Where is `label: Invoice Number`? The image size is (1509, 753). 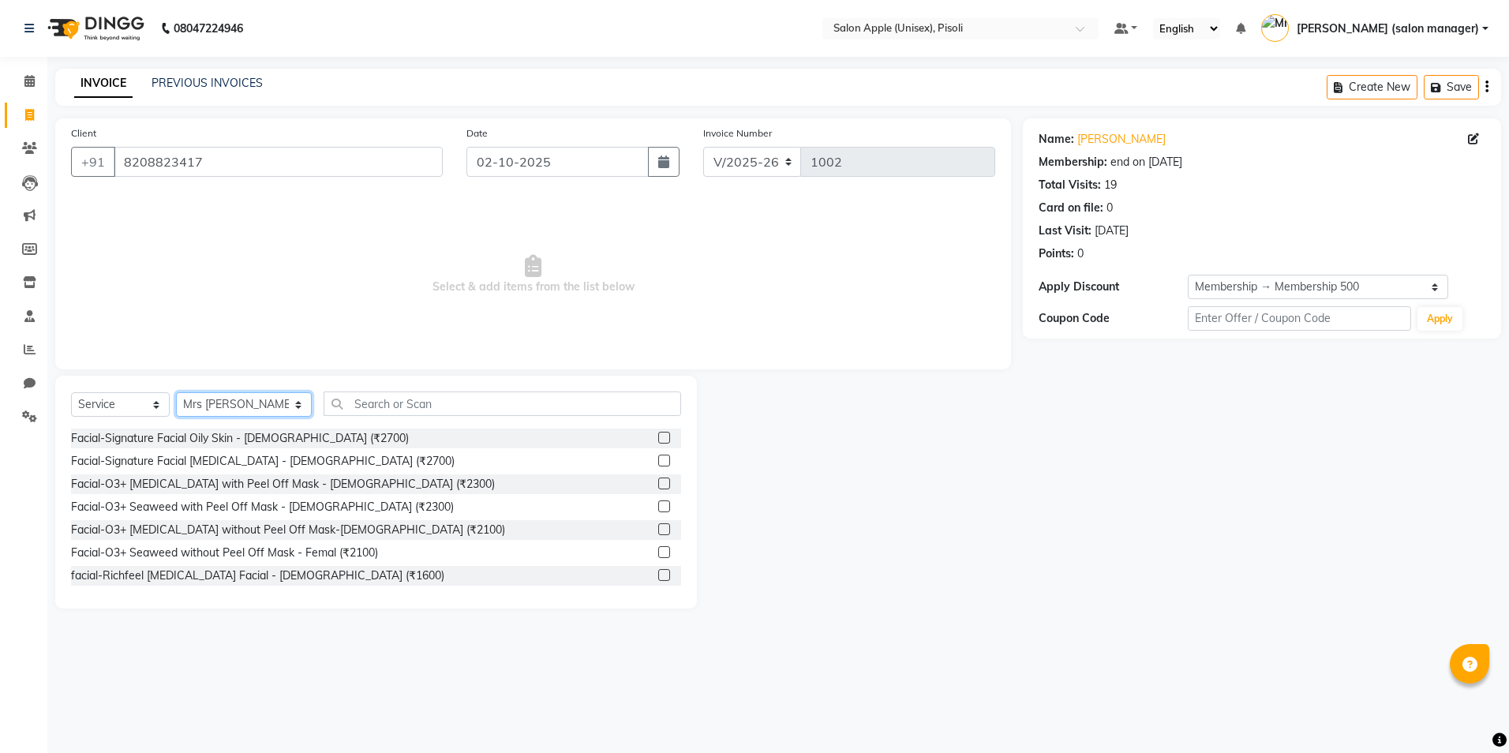
label: Invoice Number is located at coordinates (737, 133).